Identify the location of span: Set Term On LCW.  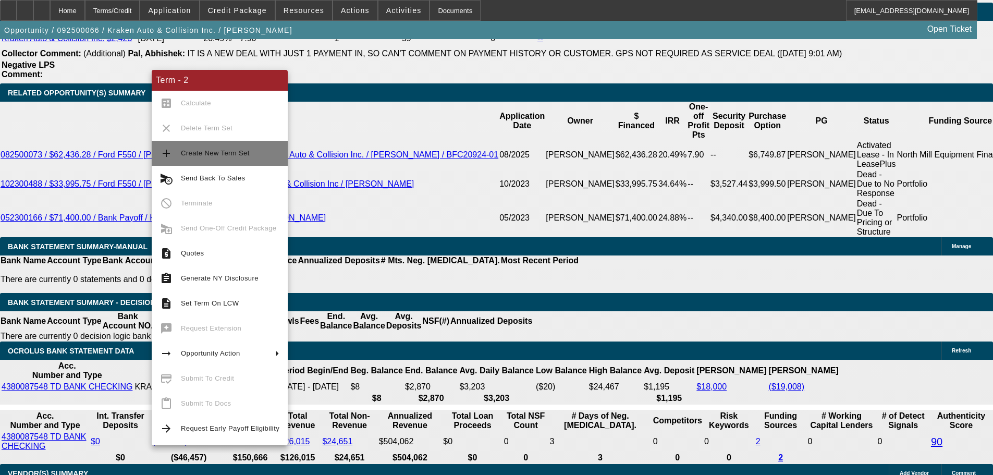
(210, 303).